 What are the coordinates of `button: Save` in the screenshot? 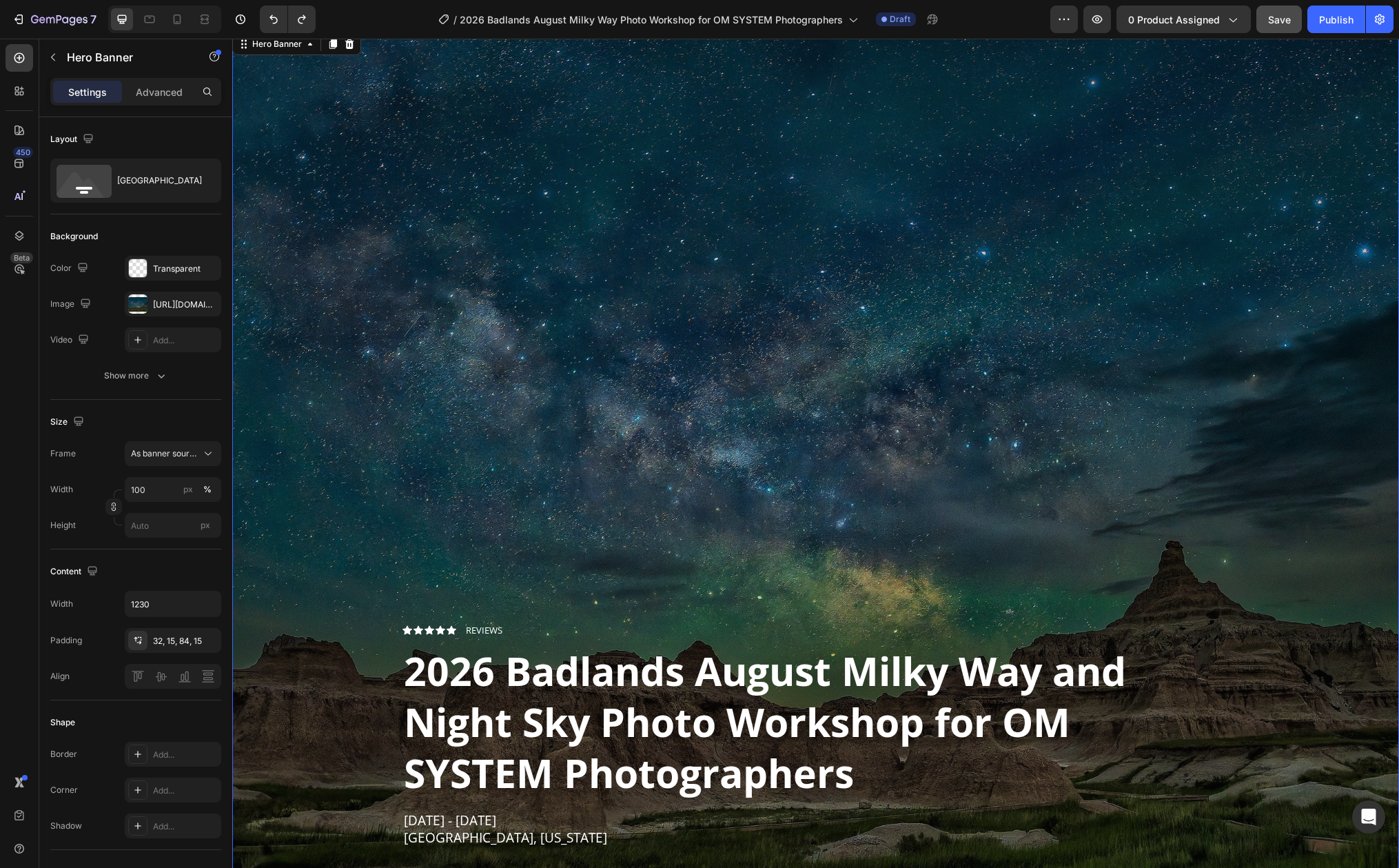 It's located at (1279, 19).